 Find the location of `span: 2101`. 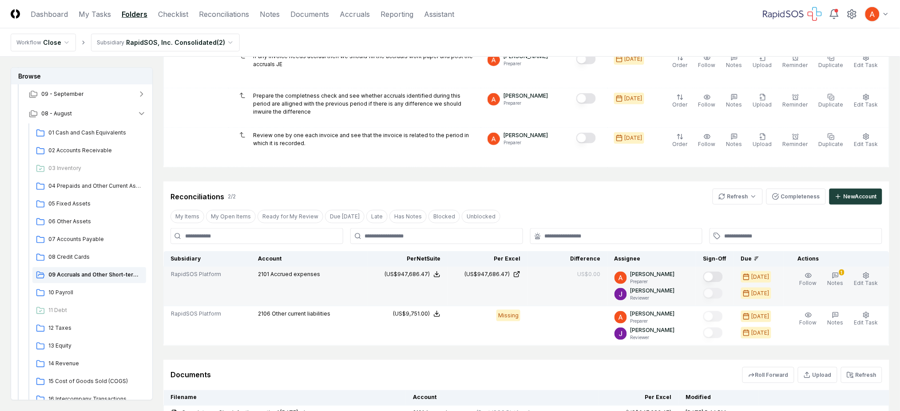

span: 2101 is located at coordinates (263, 274).